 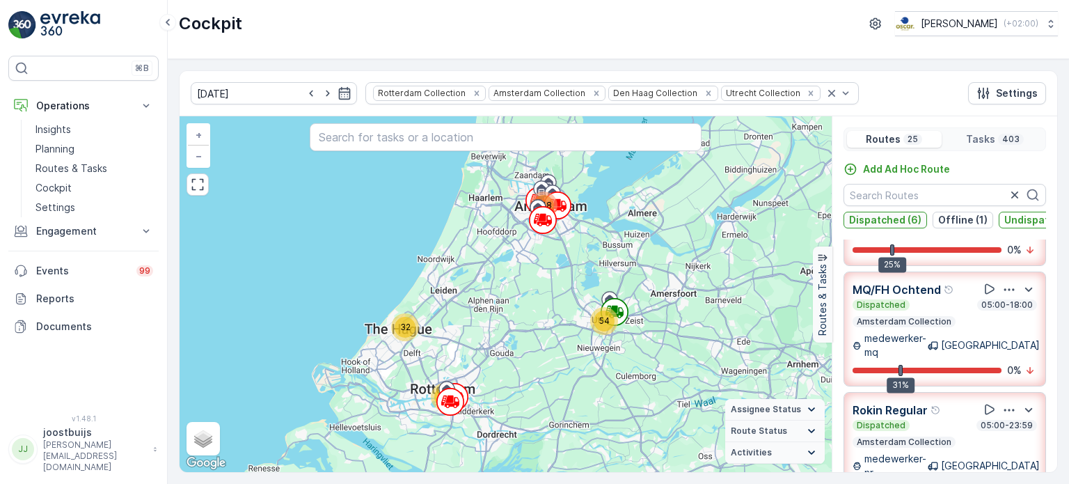 I want to click on div: Rotterdam Collection, so click(x=421, y=93).